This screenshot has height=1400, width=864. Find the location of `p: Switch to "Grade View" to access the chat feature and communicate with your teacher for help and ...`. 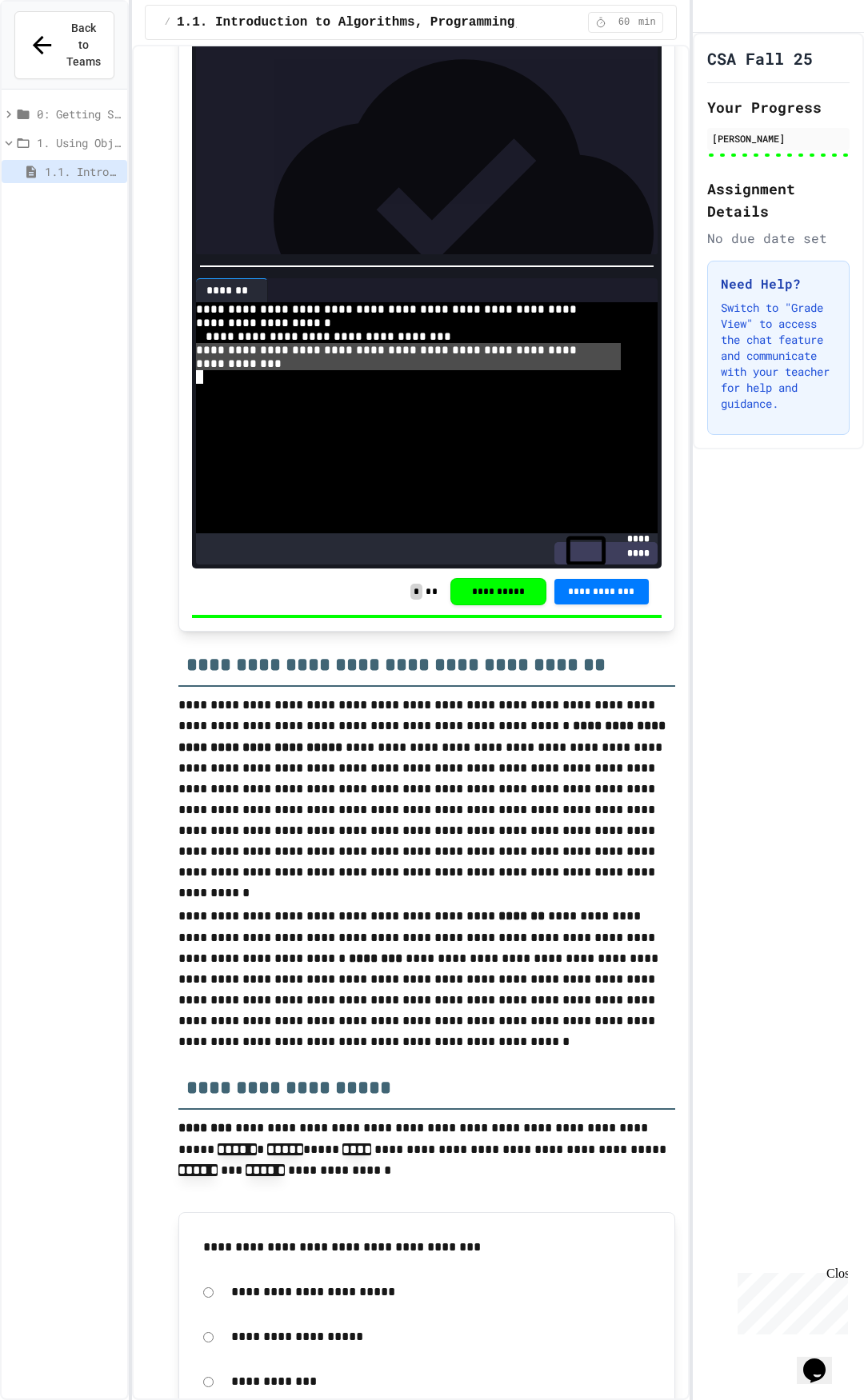

p: Switch to "Grade View" to access the chat feature and communicate with your teacher for help and ... is located at coordinates (778, 356).